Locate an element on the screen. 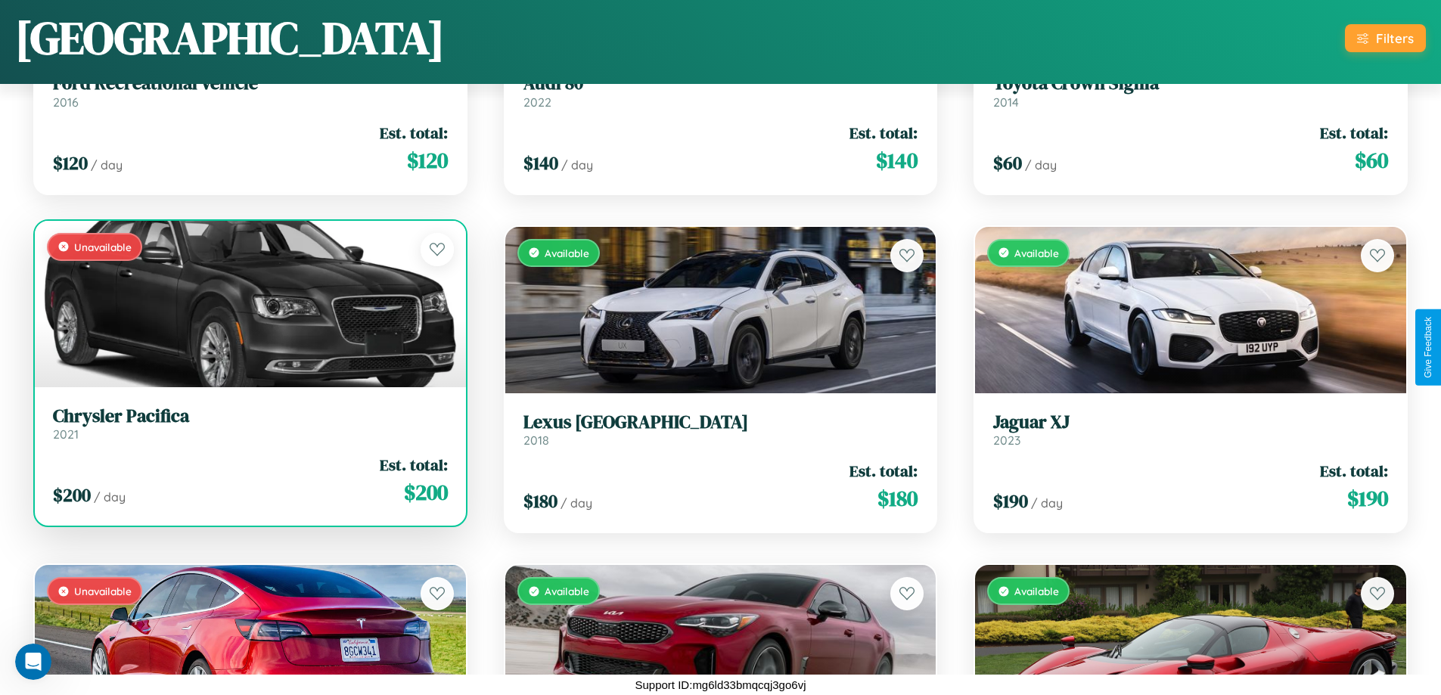 This screenshot has height=695, width=1441. span: 2016 is located at coordinates (66, 102).